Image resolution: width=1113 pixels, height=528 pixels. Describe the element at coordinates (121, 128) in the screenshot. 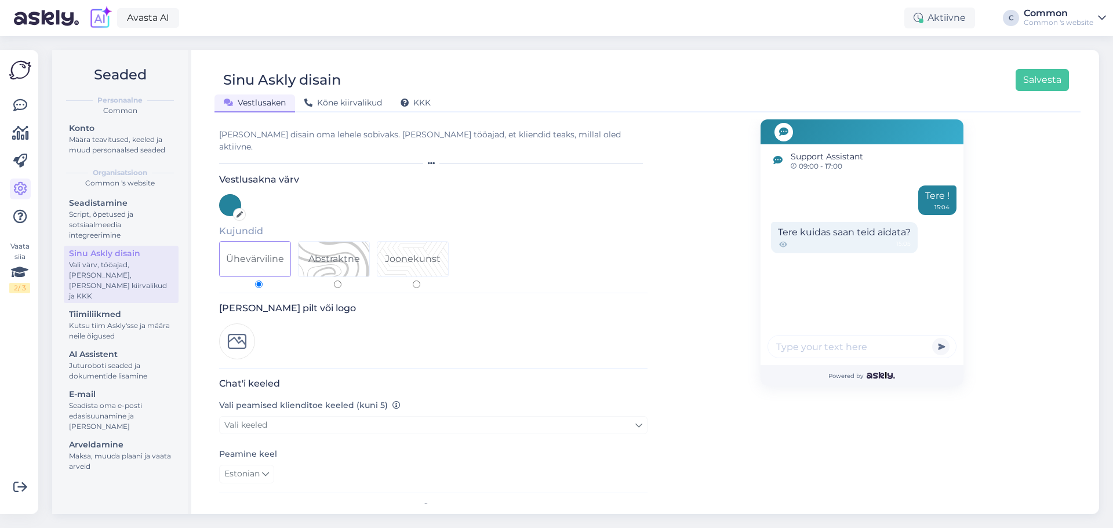

I see `div: Konto` at that location.